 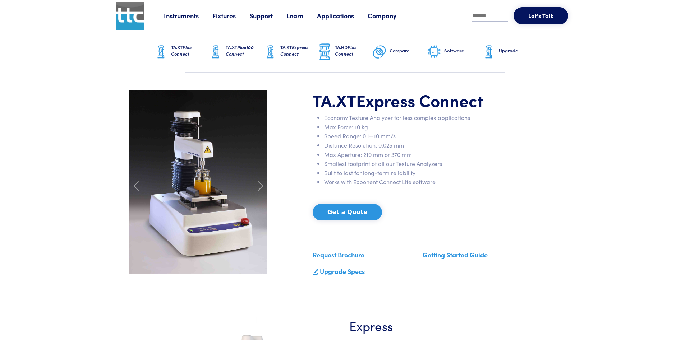 I want to click on li: Economy Texture Analyzer for less complex applications, so click(x=424, y=118).